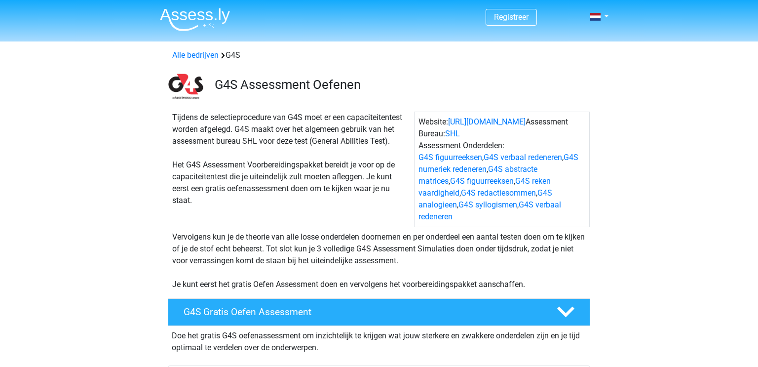 The width and height of the screenshot is (758, 367). What do you see at coordinates (478, 175) in the screenshot?
I see `a: G4S abstracte matrices` at bounding box center [478, 175].